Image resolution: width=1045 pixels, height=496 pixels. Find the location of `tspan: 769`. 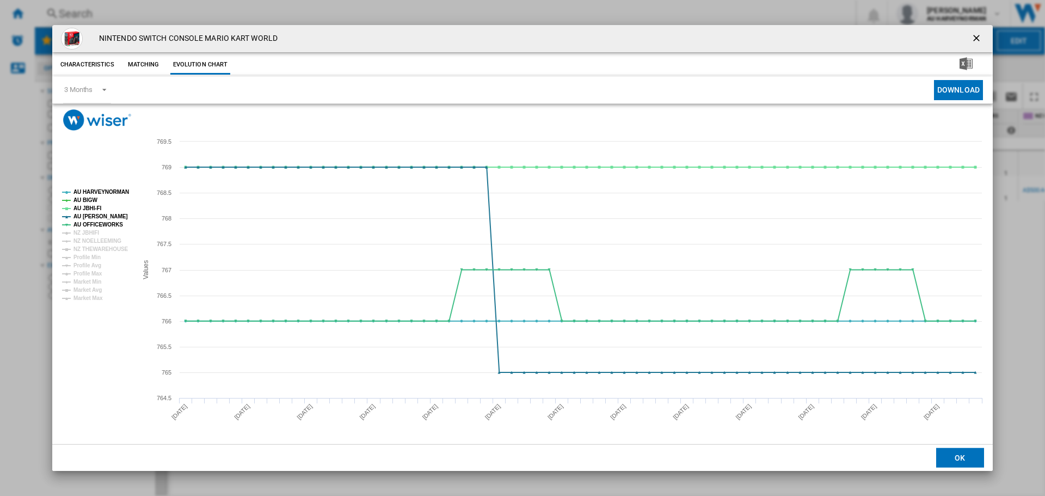

tspan: 769 is located at coordinates (166, 167).